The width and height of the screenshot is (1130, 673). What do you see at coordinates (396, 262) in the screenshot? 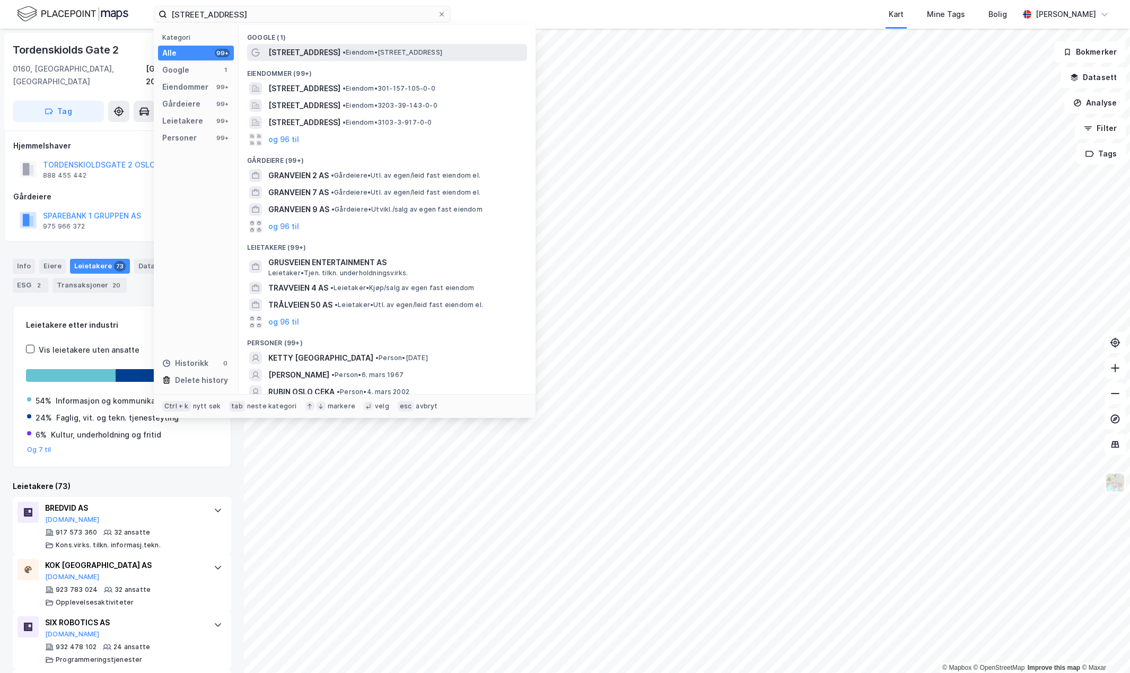
I see `span: GRUSVEIEN ENTERTAINMENT AS` at bounding box center [396, 262].